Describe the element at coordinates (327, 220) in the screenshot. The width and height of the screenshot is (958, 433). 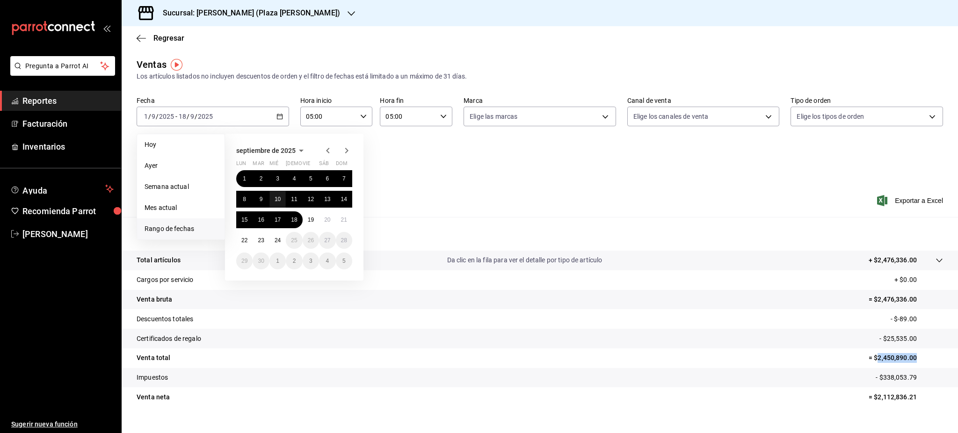
I see `abbr: 20 de septiembre de 2025` at that location.